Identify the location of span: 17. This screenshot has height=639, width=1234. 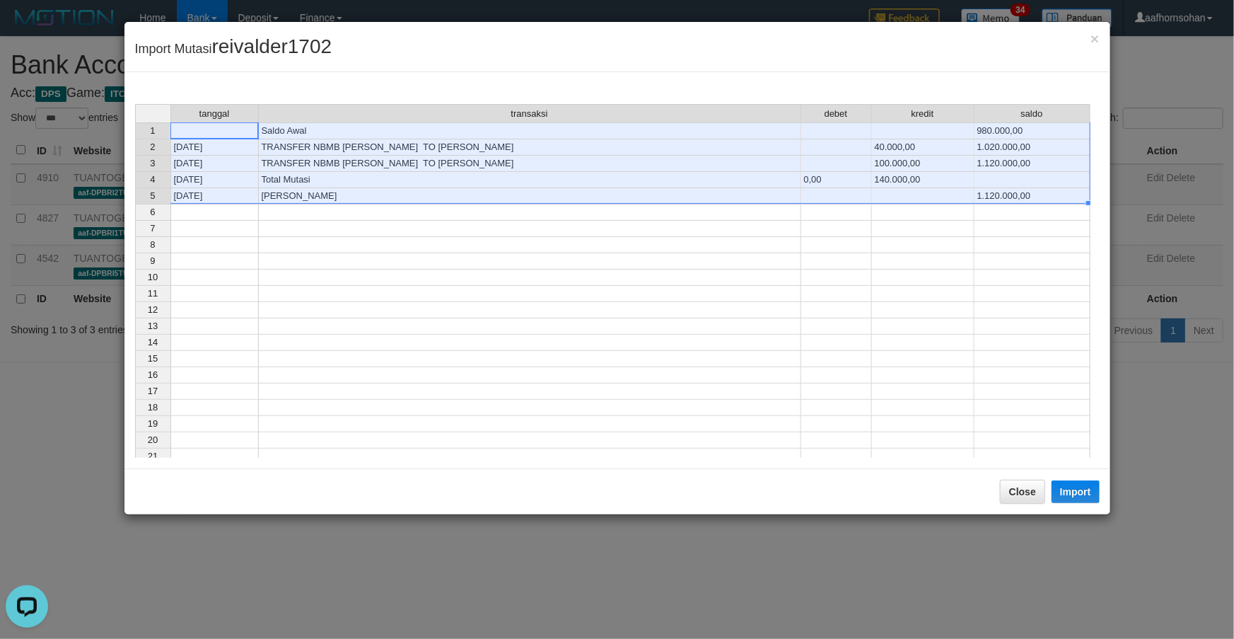
(153, 390).